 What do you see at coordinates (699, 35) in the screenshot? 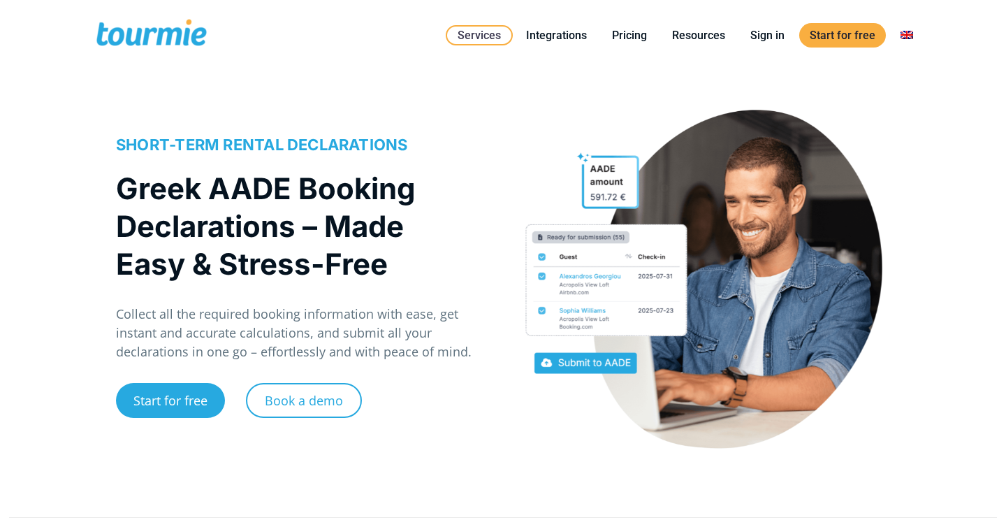
I see `a: Resources` at bounding box center [699, 35].